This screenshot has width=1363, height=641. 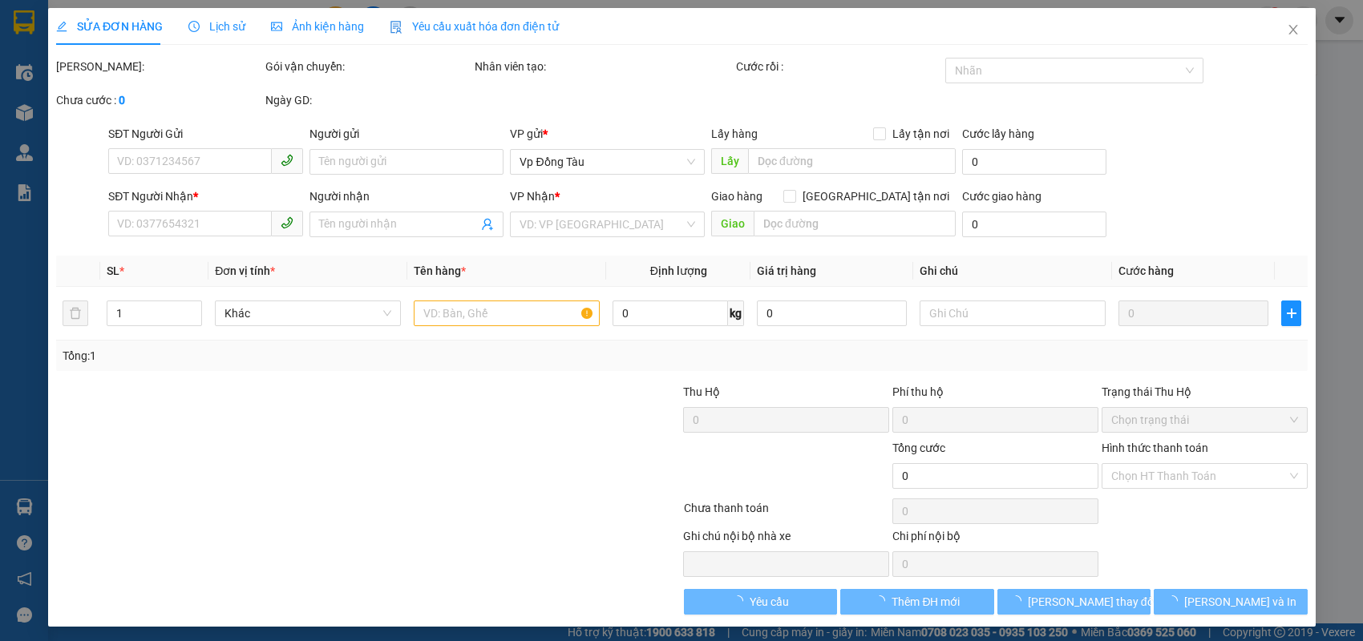 What do you see at coordinates (1155, 448) in the screenshot?
I see `label: Hình thức thanh toán` at bounding box center [1155, 448].